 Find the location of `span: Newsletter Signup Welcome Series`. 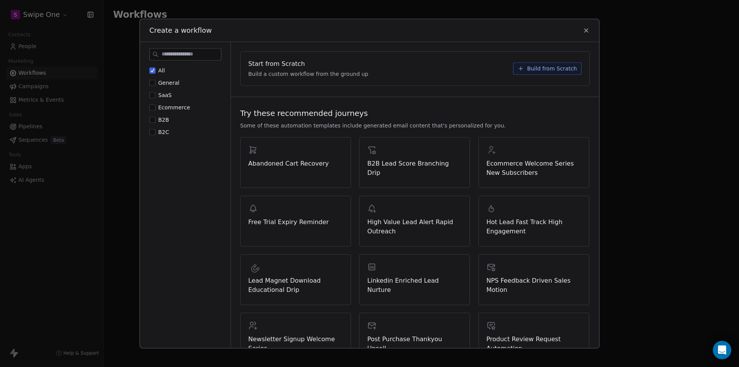

span: Newsletter Signup Welcome Series is located at coordinates (296, 344).